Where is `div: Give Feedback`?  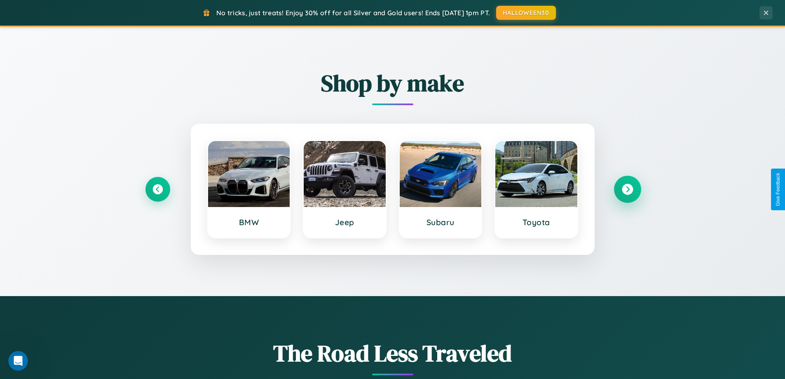
div: Give Feedback is located at coordinates (778, 189).